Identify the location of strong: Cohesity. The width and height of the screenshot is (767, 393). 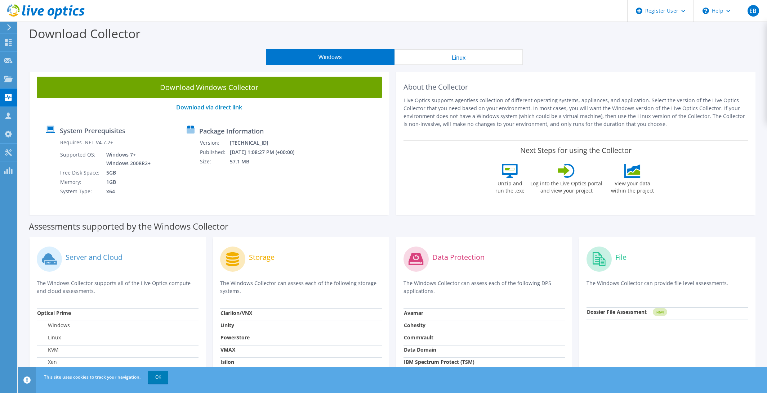
(415, 325).